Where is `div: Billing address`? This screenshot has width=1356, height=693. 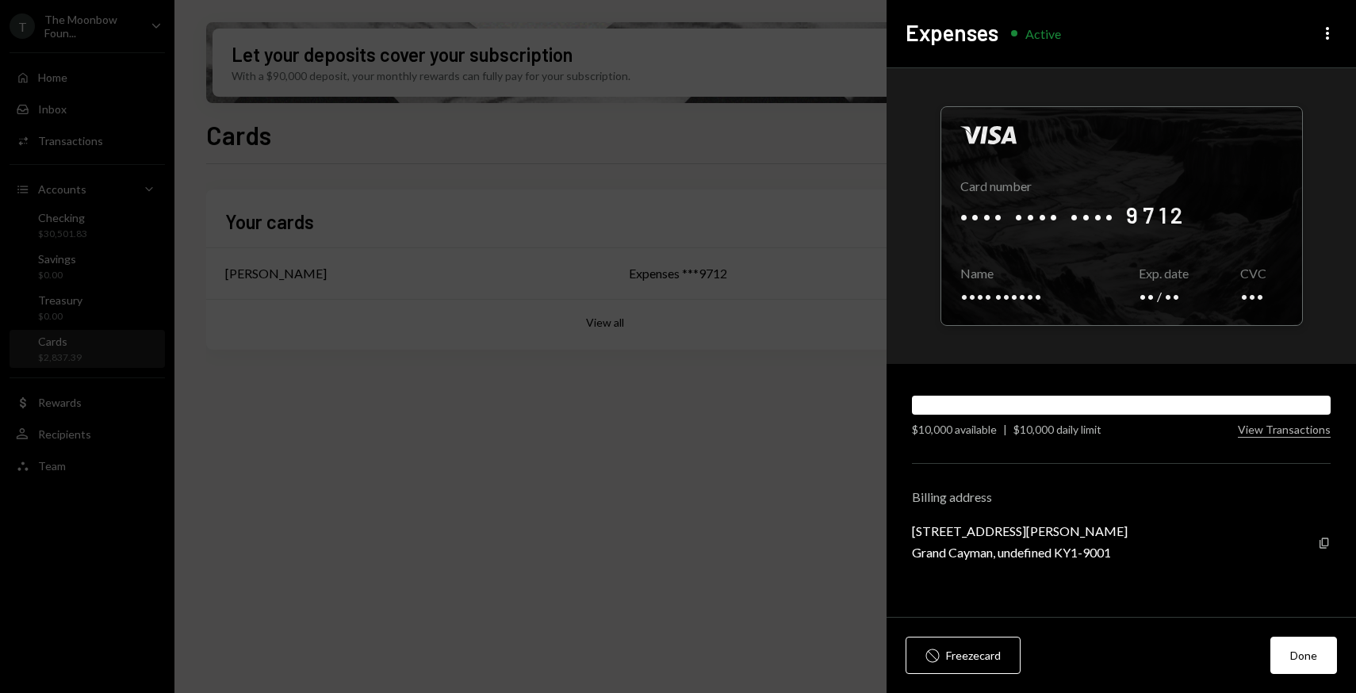
div: Billing address is located at coordinates (1121, 496).